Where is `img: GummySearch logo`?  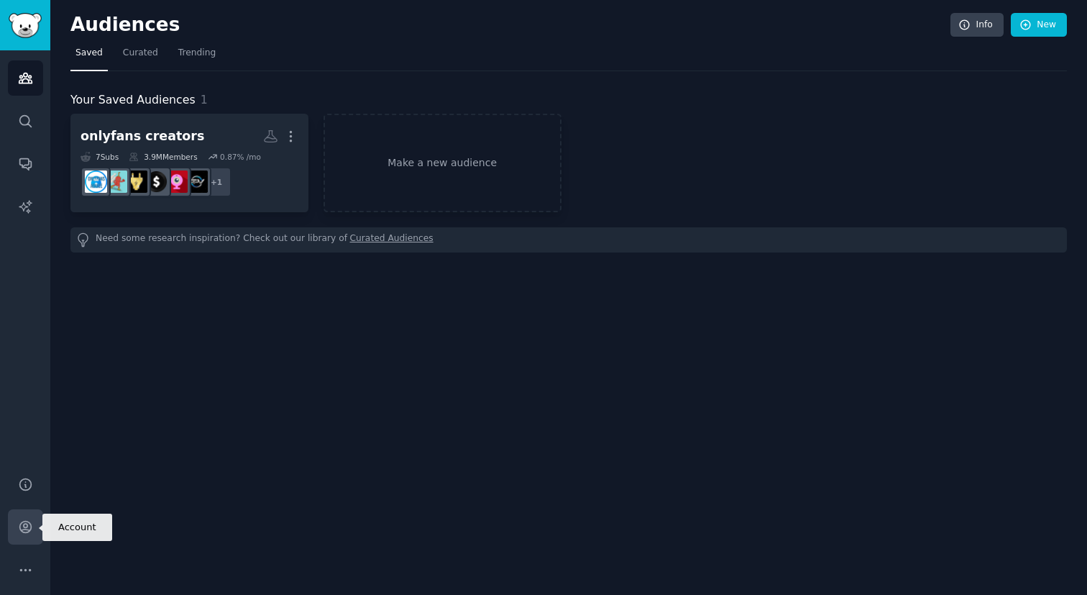
img: GummySearch logo is located at coordinates (25, 25).